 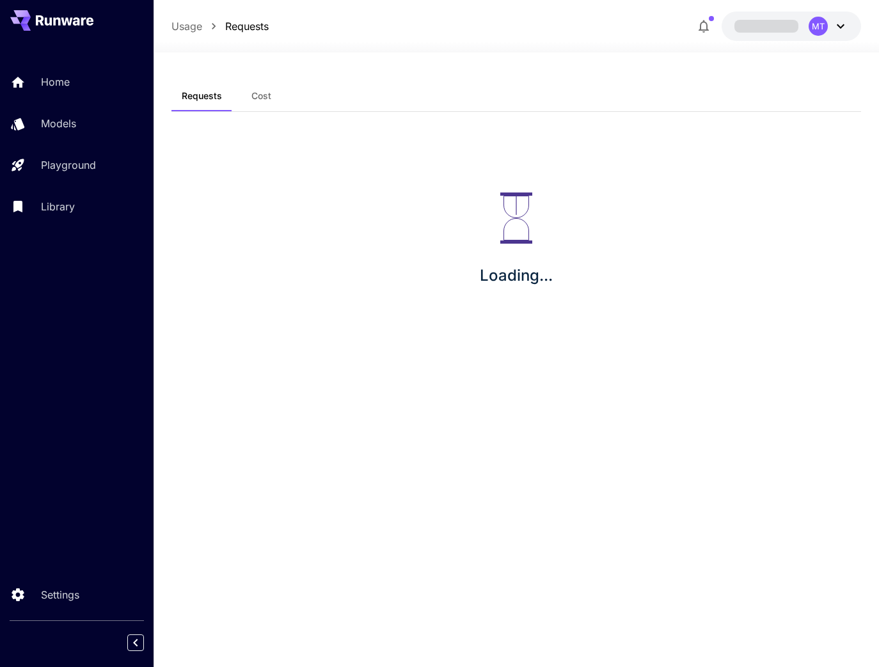 What do you see at coordinates (792, 26) in the screenshot?
I see `button: MT` at bounding box center [792, 26].